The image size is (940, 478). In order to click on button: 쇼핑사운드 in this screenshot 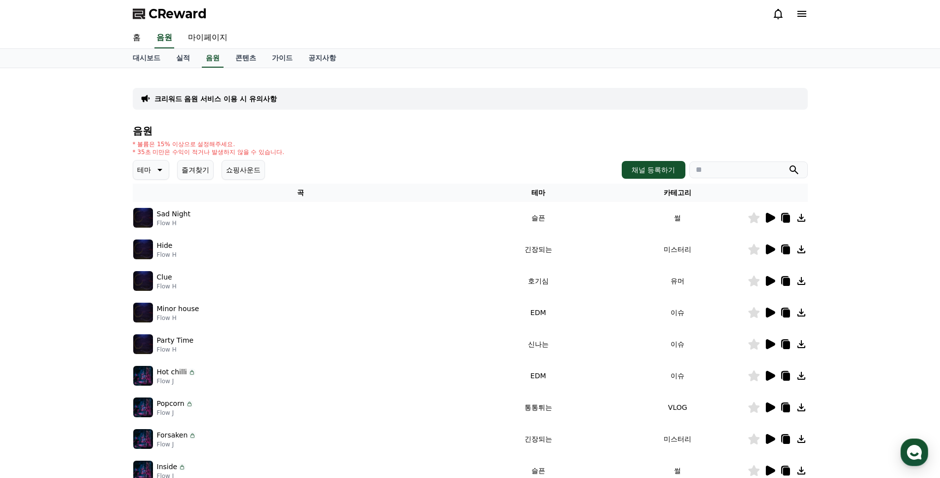, I will do `click(243, 170)`.